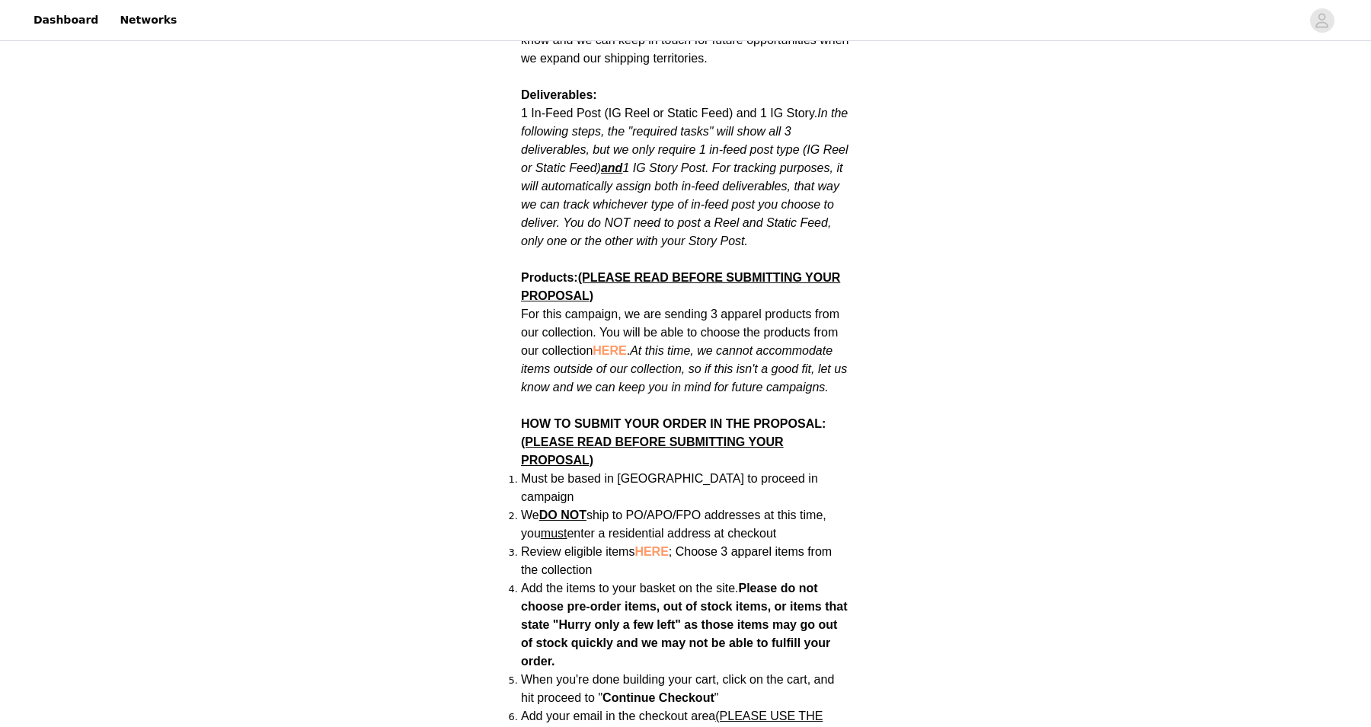  What do you see at coordinates (612, 168) in the screenshot?
I see `strong: and` at bounding box center [612, 168].